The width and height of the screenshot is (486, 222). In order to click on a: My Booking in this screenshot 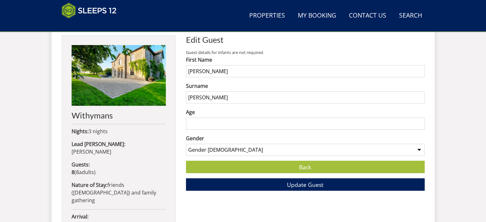, I will do `click(317, 16)`.